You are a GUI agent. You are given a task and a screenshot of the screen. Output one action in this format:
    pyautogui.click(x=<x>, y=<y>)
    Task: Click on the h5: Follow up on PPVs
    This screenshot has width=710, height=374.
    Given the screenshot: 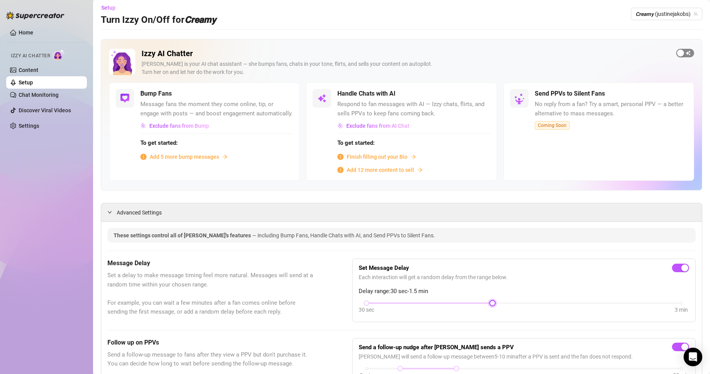 What is the action you would take?
    pyautogui.click(x=210, y=343)
    